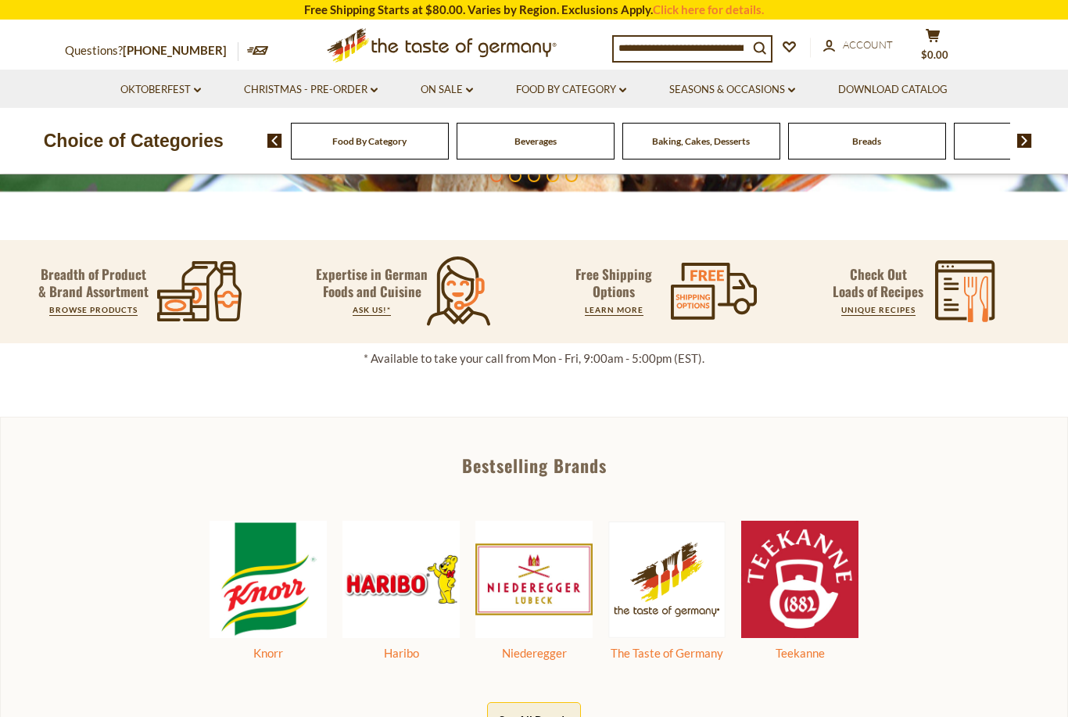 This screenshot has width=1068, height=717. Describe the element at coordinates (866, 141) in the screenshot. I see `a: Breads` at that location.